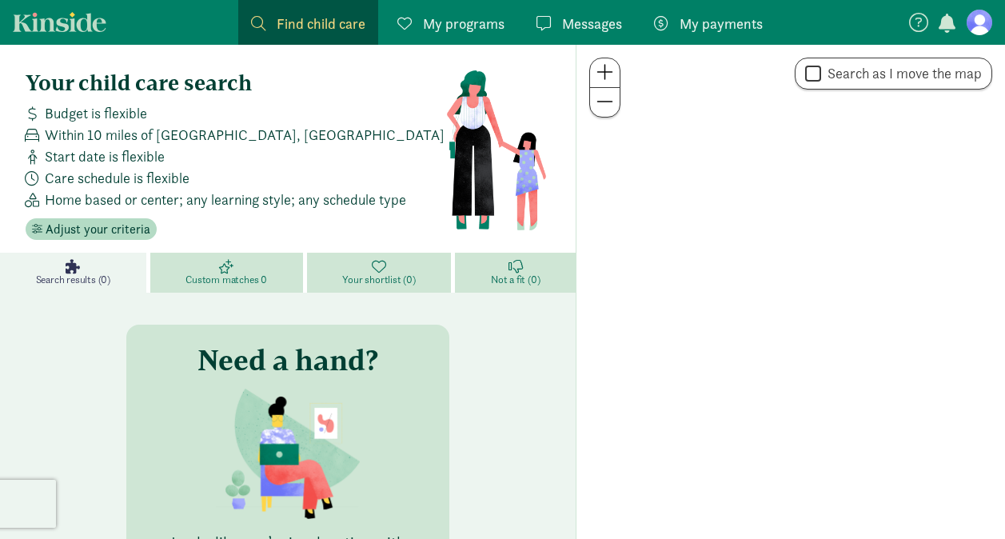 The width and height of the screenshot is (1005, 539). I want to click on span: Not a fit (0), so click(515, 280).